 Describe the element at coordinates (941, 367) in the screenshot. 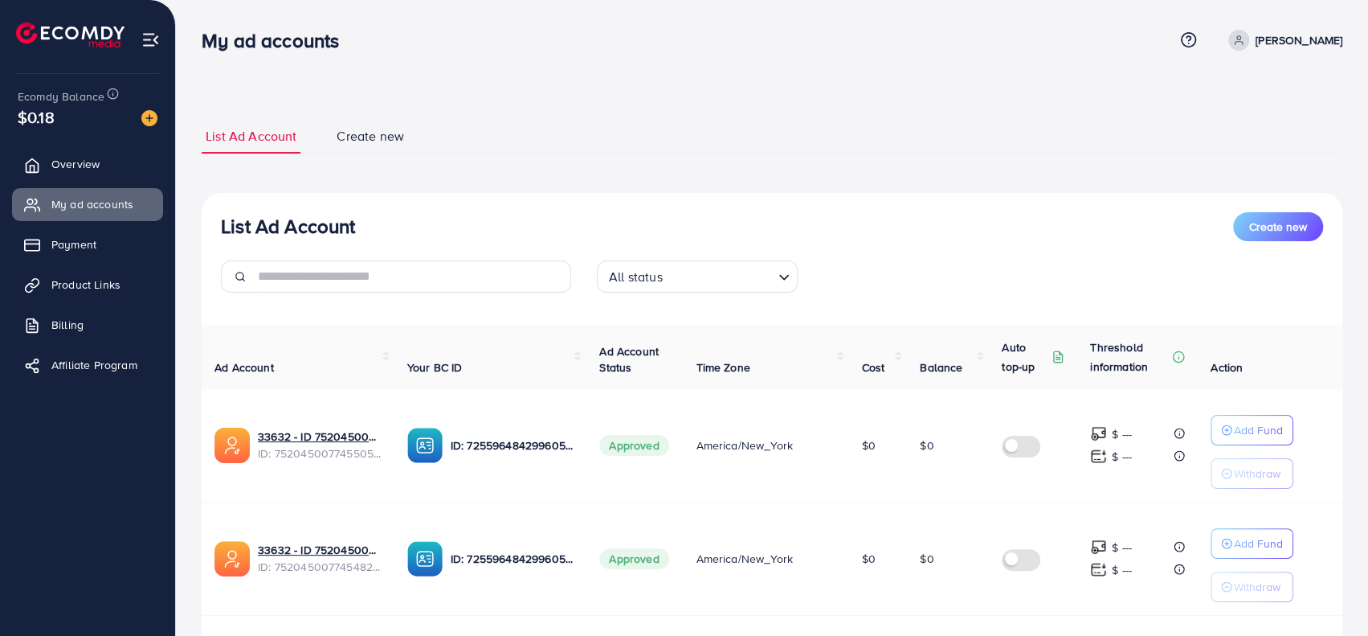

I see `span: Balance` at that location.